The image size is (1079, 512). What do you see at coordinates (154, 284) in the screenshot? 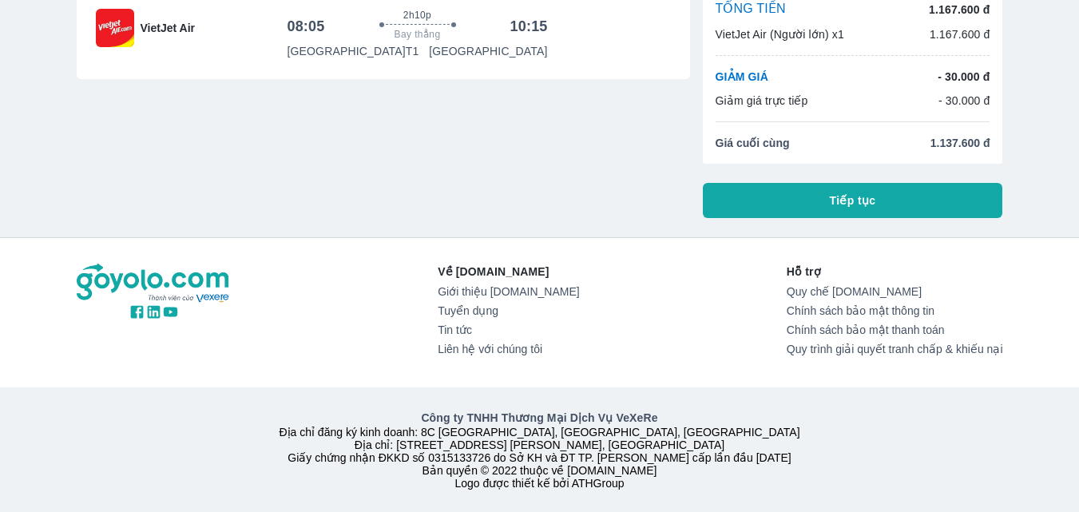
I see `img: logo` at bounding box center [154, 284].